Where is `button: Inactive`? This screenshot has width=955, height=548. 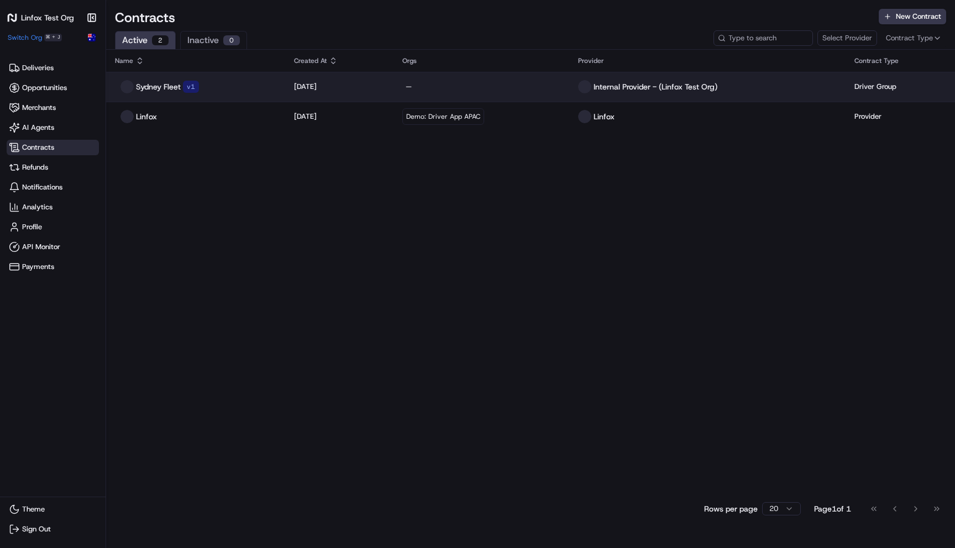 button: Inactive is located at coordinates (213, 40).